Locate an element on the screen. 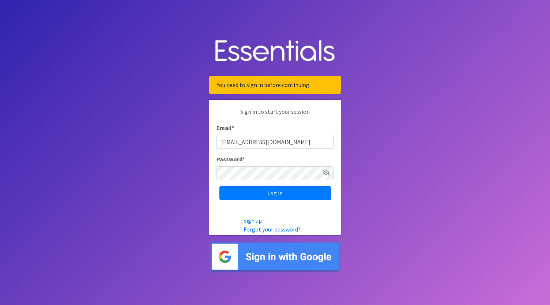  p: Sign in to start your session is located at coordinates (275, 115).